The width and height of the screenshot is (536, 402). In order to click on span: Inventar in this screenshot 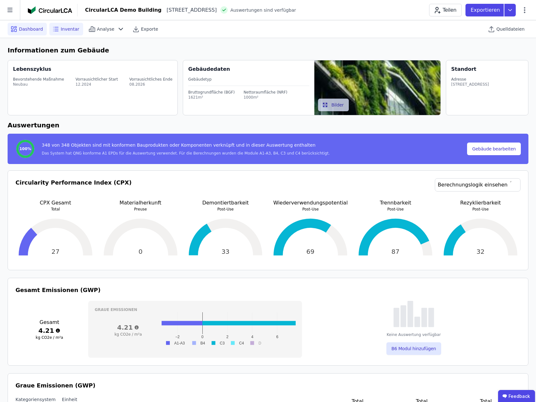, I will do `click(70, 29)`.